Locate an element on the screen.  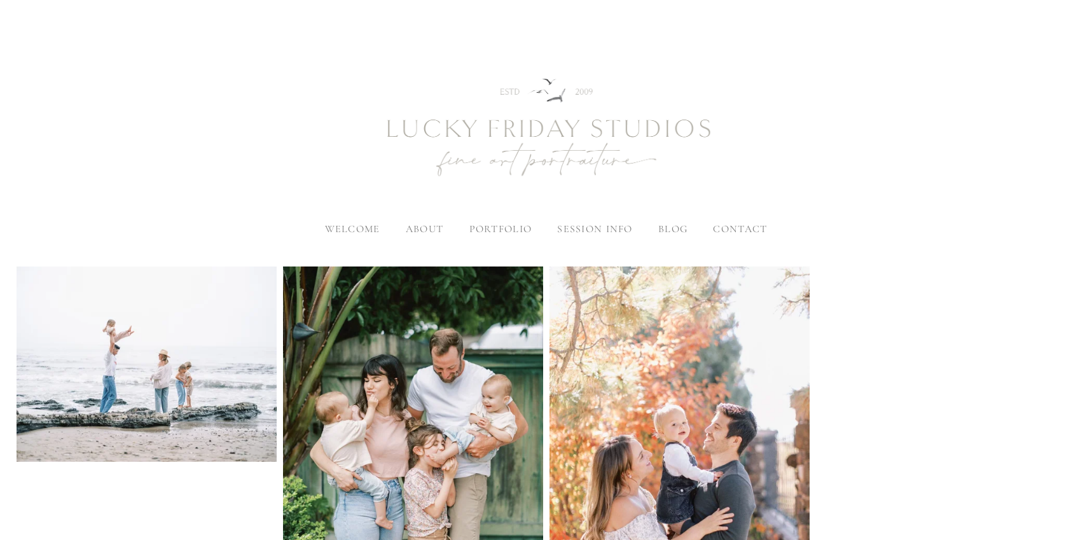
label: about is located at coordinates (424, 229).